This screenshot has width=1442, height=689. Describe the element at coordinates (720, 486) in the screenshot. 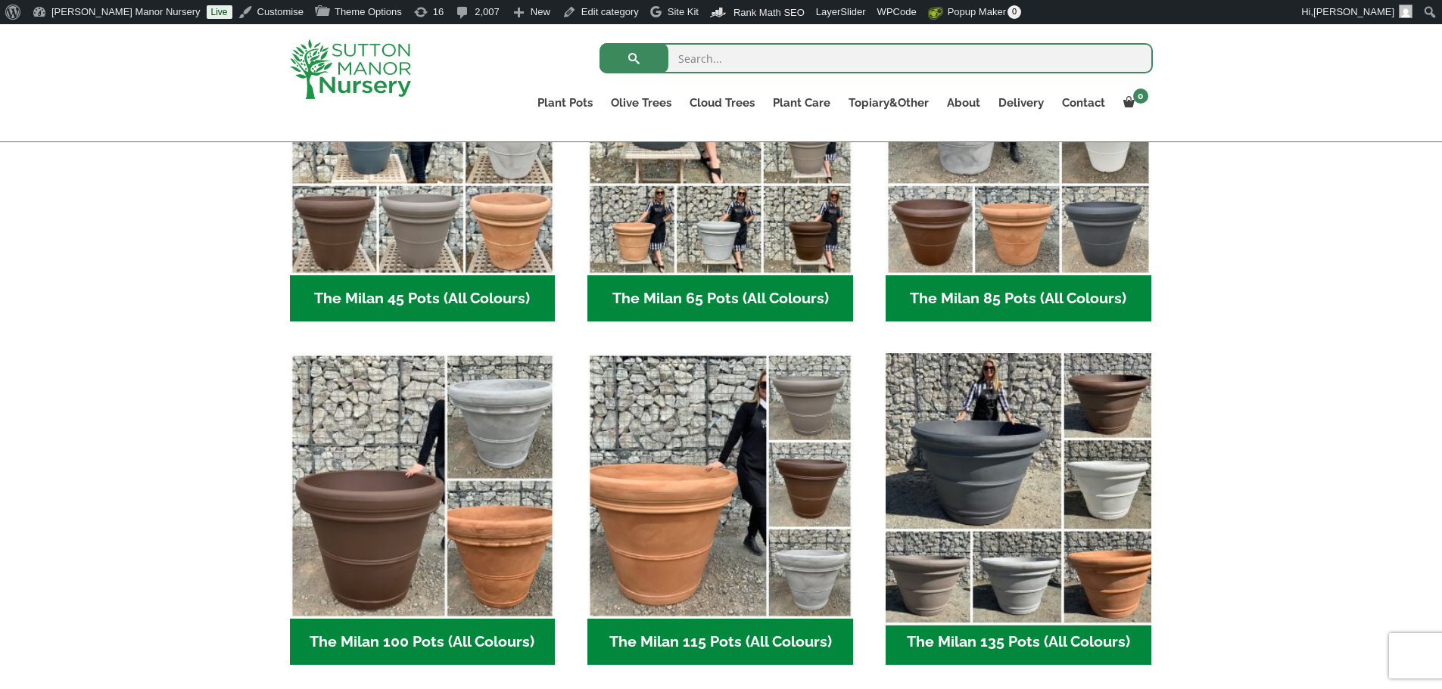

I see `img: The Milan 115 Pots (All Colours)` at that location.